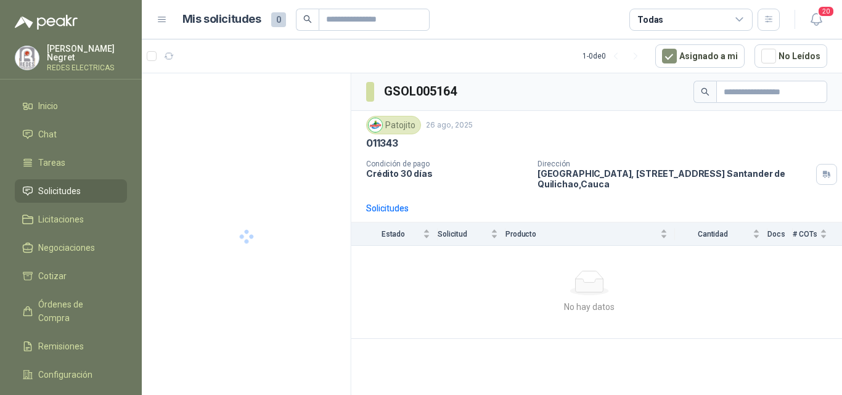 The height and width of the screenshot is (395, 842). I want to click on span: Cotizar, so click(52, 276).